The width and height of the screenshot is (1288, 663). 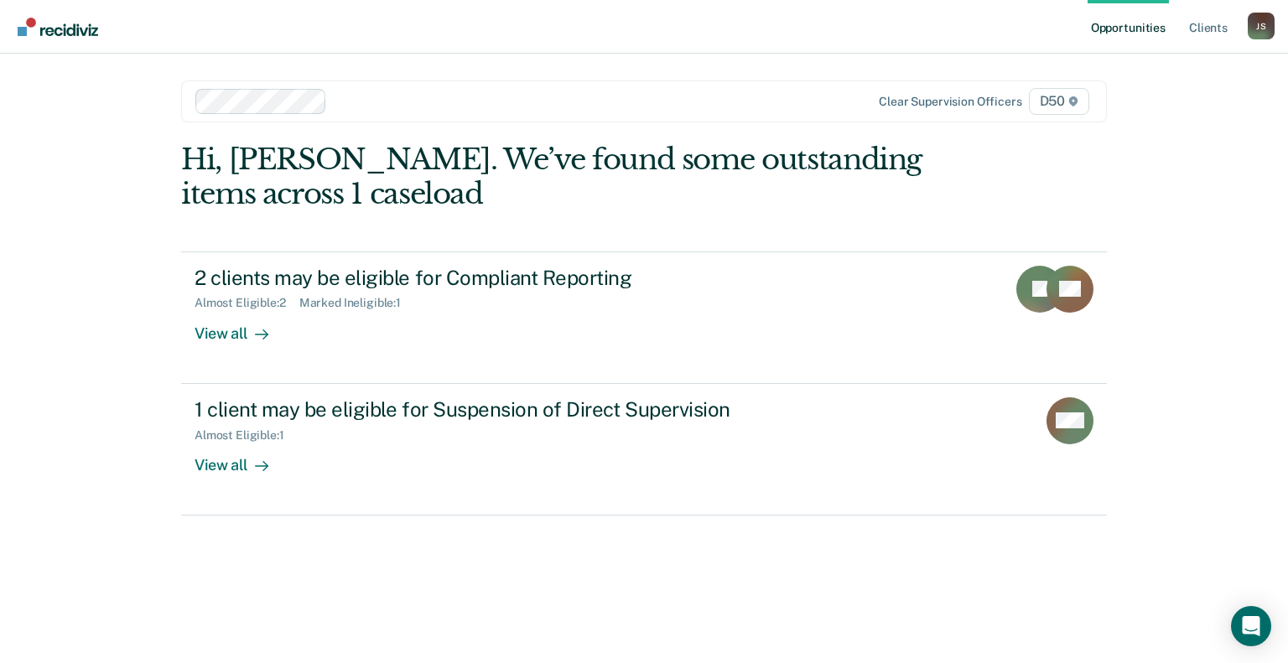 What do you see at coordinates (246, 435) in the screenshot?
I see `div: Almost Eligible : 1` at bounding box center [246, 435].